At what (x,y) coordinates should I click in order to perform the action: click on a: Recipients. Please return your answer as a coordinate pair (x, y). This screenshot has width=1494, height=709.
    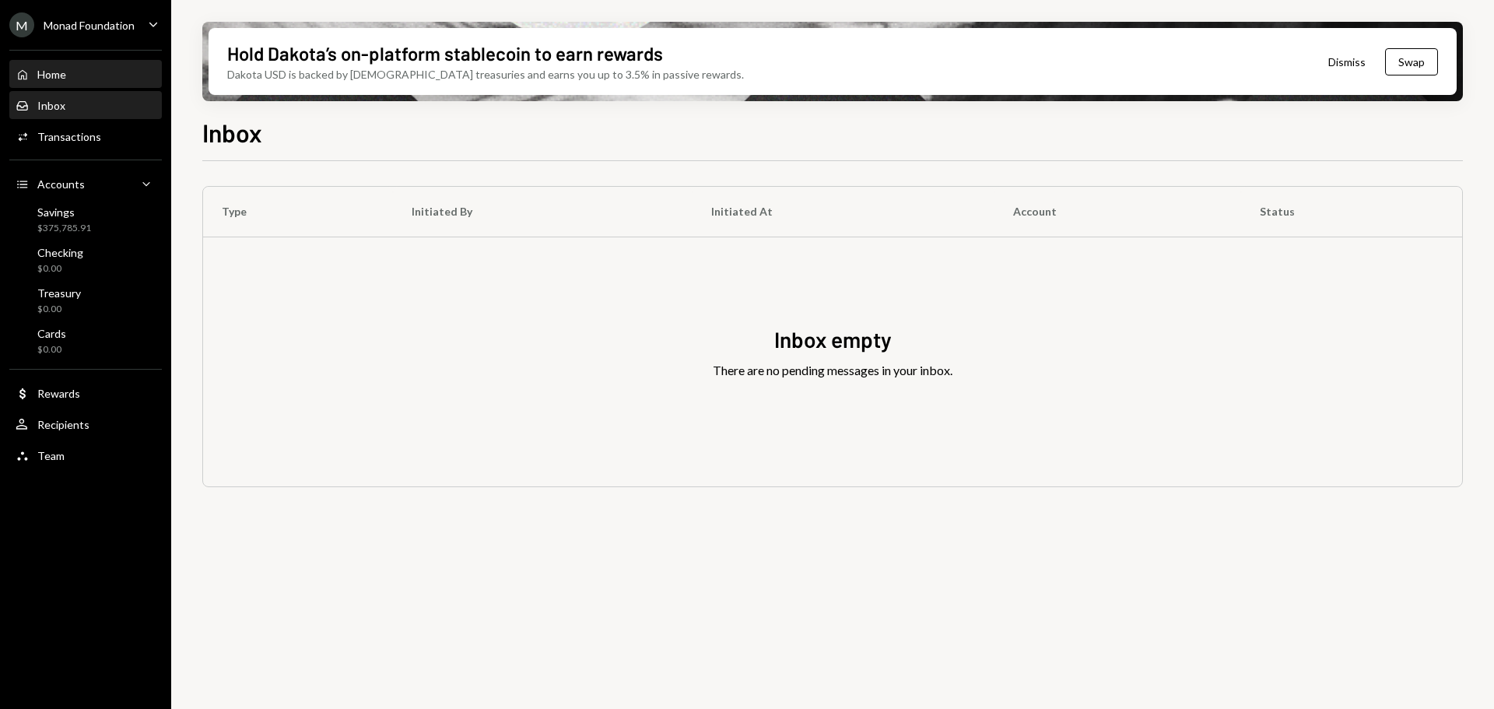
    Looking at the image, I should click on (86, 424).